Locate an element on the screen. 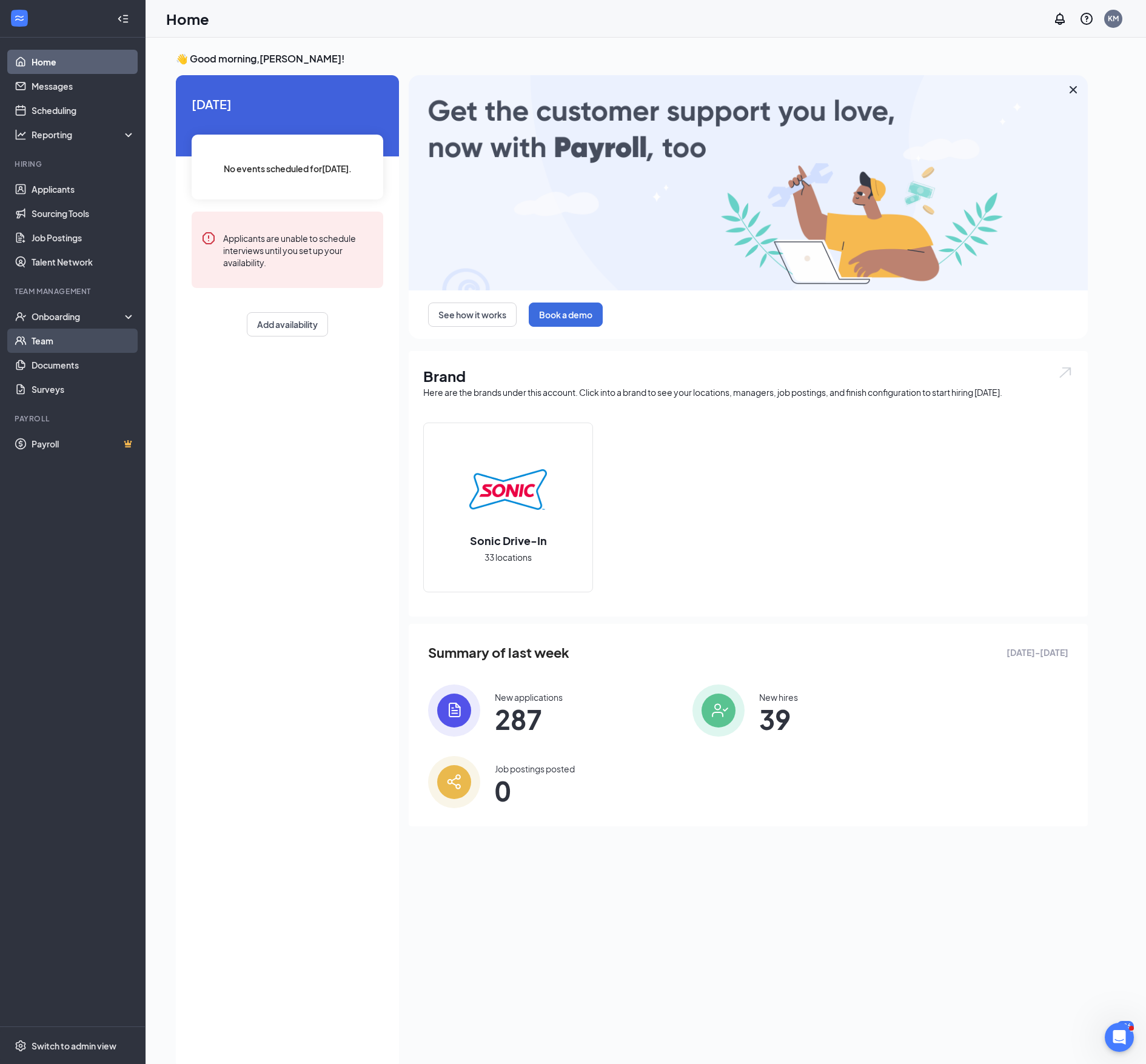  div: New hires is located at coordinates (779, 697).